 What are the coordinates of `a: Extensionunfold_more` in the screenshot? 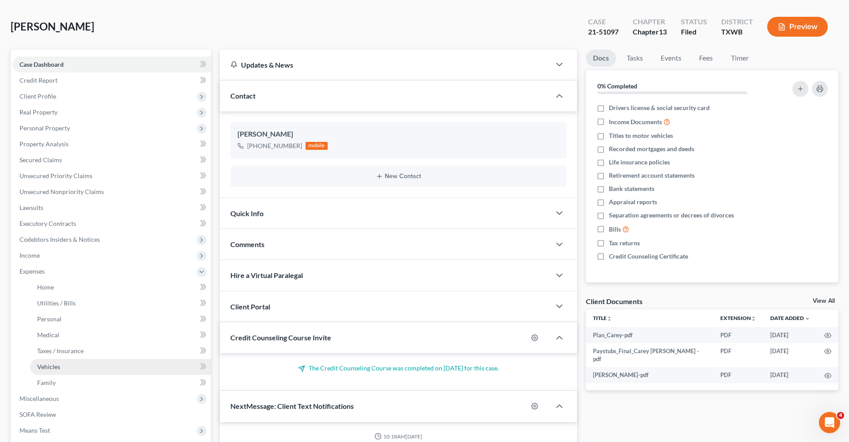 It's located at (738, 318).